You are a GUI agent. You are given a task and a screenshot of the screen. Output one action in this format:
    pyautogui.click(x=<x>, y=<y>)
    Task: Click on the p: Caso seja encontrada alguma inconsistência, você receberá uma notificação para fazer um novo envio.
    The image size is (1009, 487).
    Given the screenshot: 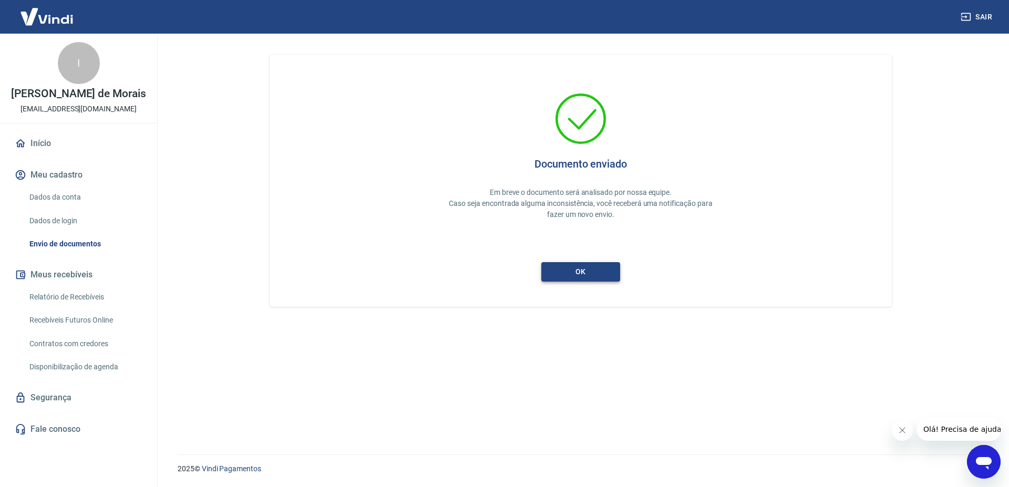 What is the action you would take?
    pyautogui.click(x=581, y=209)
    